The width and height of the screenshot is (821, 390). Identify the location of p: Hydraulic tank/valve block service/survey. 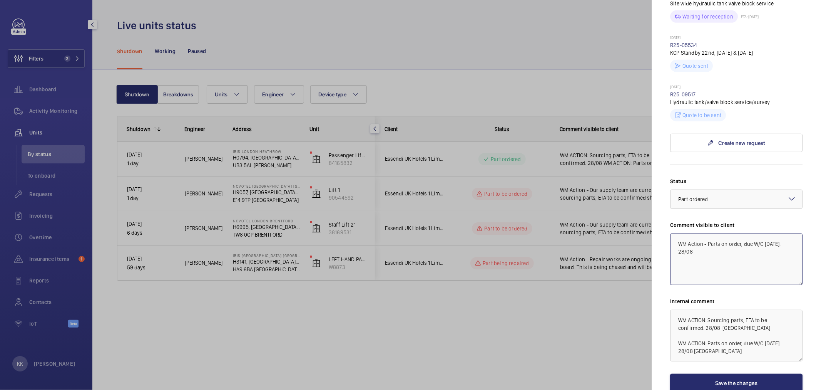
(737, 102).